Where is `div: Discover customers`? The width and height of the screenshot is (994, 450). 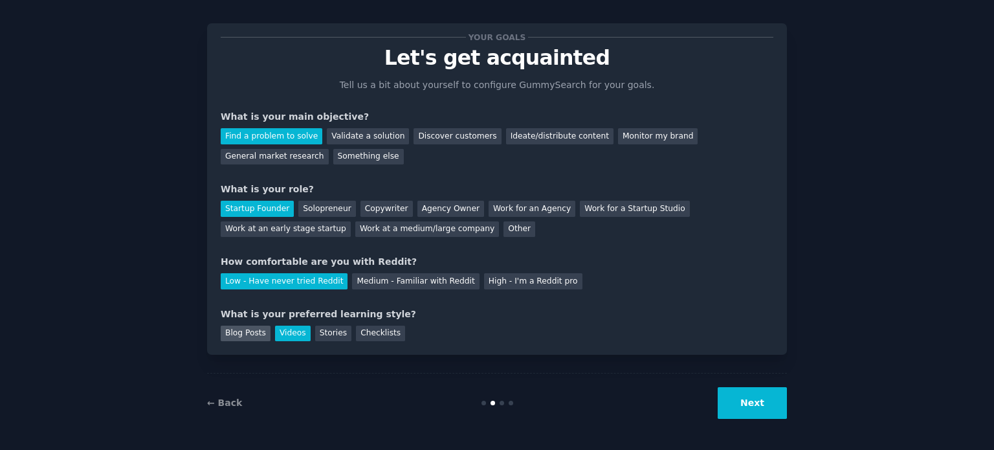 div: Discover customers is located at coordinates (457, 136).